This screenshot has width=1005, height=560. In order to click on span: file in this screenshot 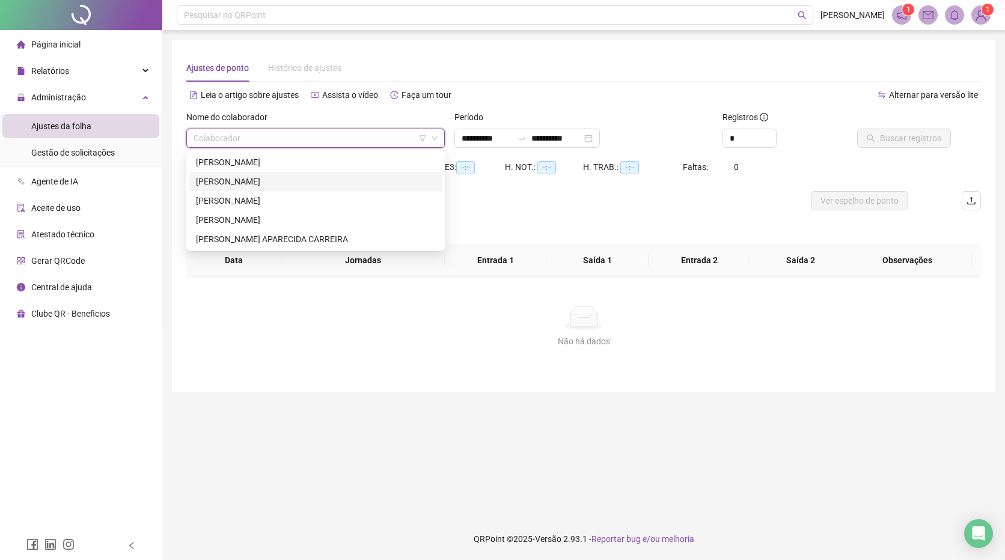, I will do `click(21, 71)`.